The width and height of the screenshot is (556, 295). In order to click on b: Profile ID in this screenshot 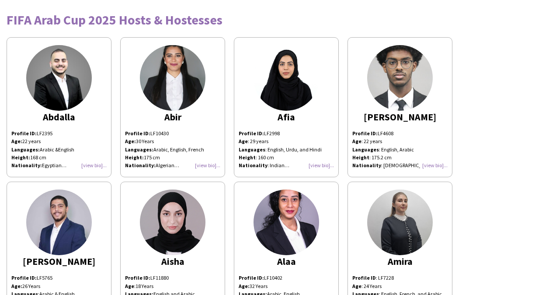, I will do `click(364, 277)`.